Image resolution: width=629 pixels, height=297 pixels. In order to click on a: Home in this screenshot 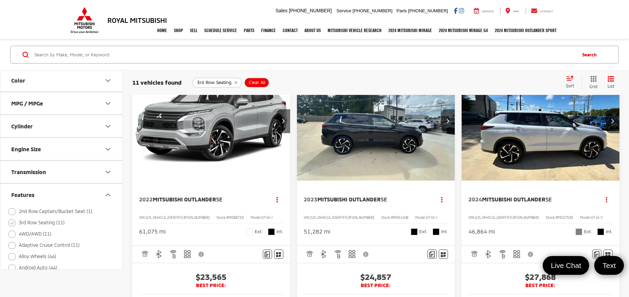, I will do `click(162, 30)`.